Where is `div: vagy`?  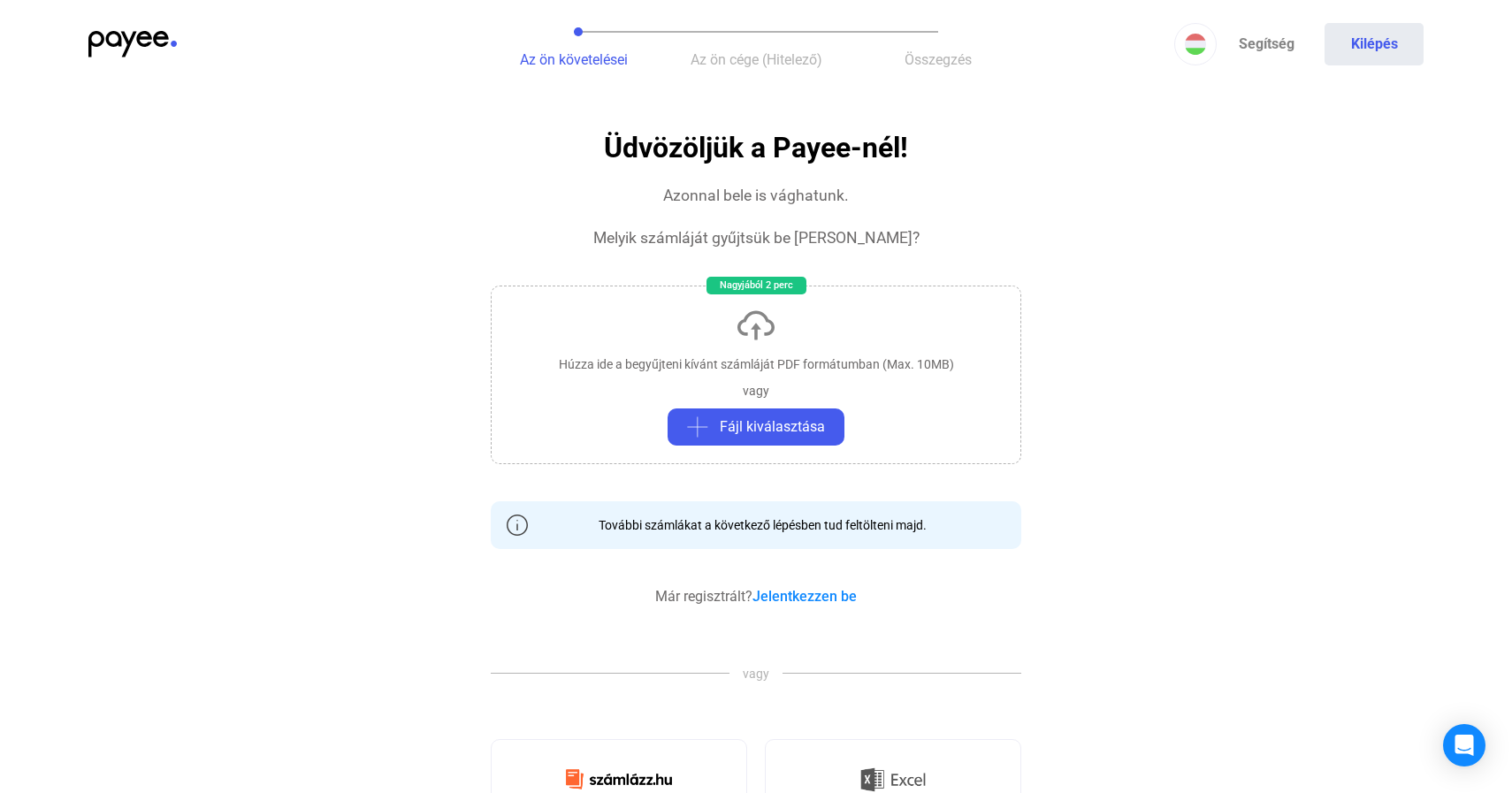 div: vagy is located at coordinates (756, 391).